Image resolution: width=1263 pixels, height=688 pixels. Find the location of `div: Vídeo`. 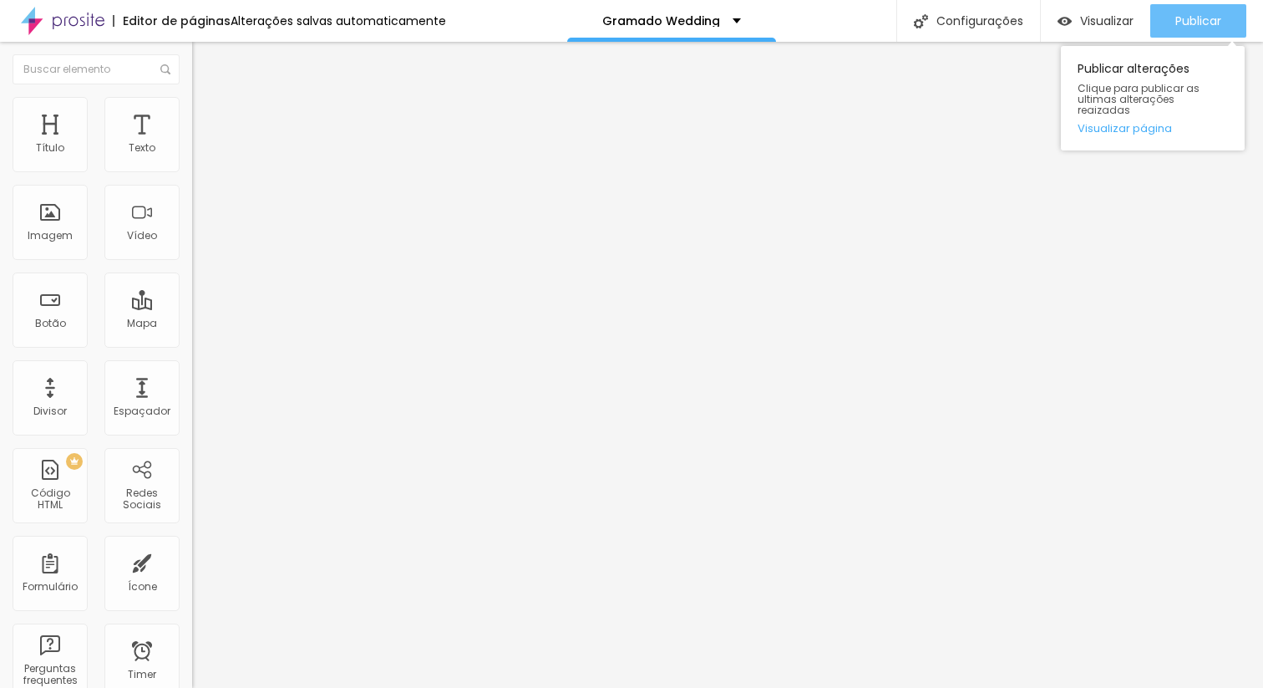

div: Vídeo is located at coordinates (142, 236).